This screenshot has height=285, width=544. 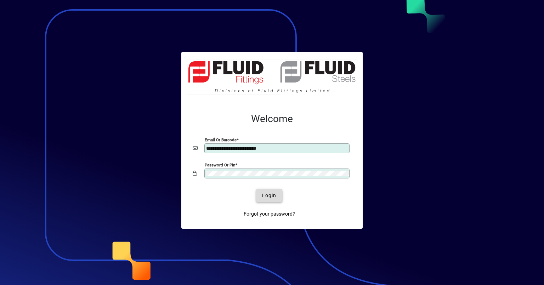 I want to click on span: Forgot your password?, so click(x=269, y=214).